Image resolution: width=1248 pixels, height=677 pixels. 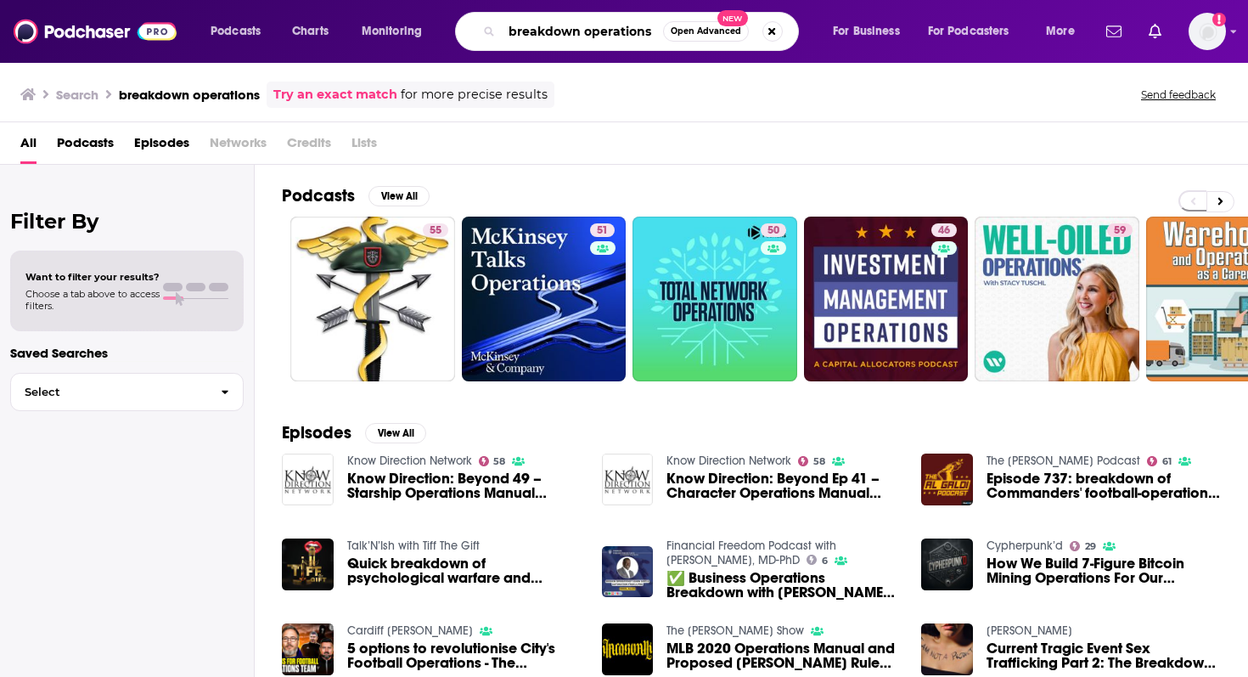 I want to click on a: 55, so click(x=436, y=230).